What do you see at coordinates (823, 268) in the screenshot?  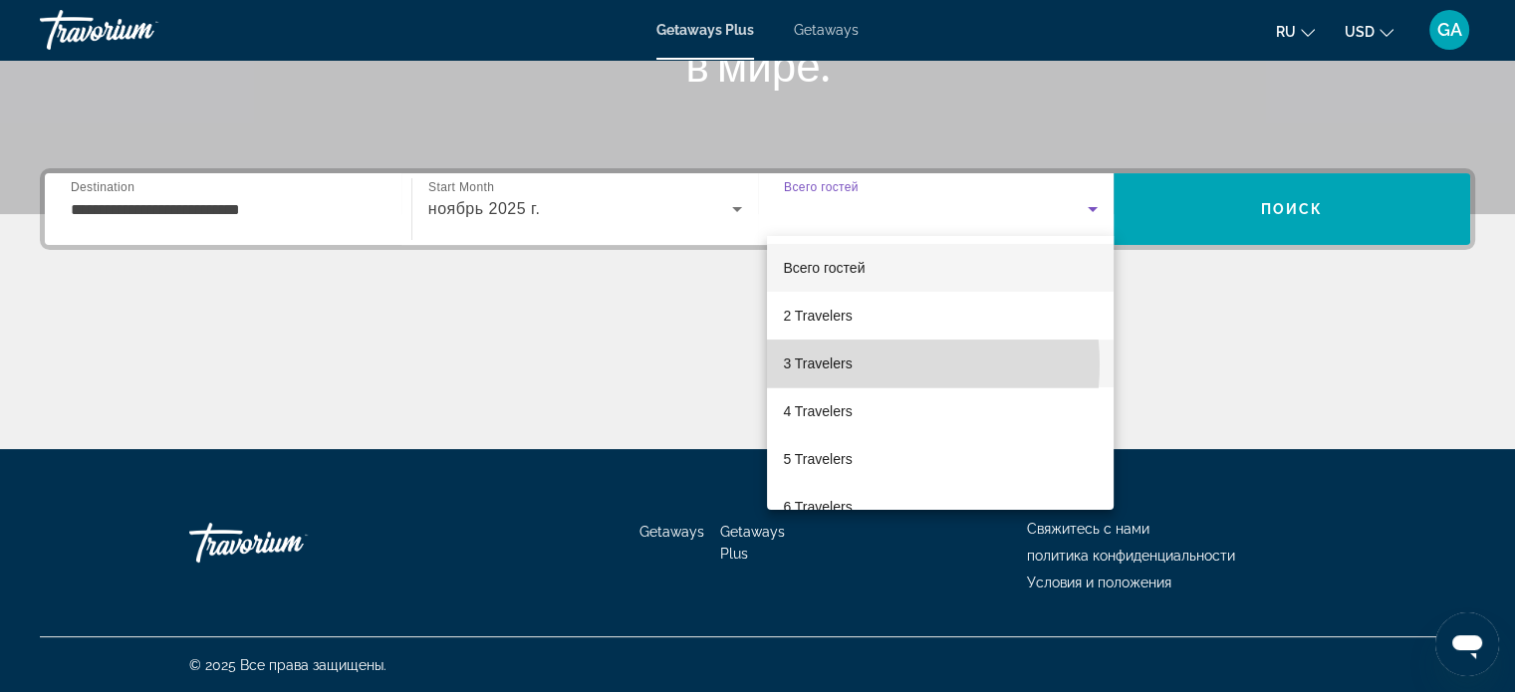 I see `span: Всего гостей` at bounding box center [823, 268].